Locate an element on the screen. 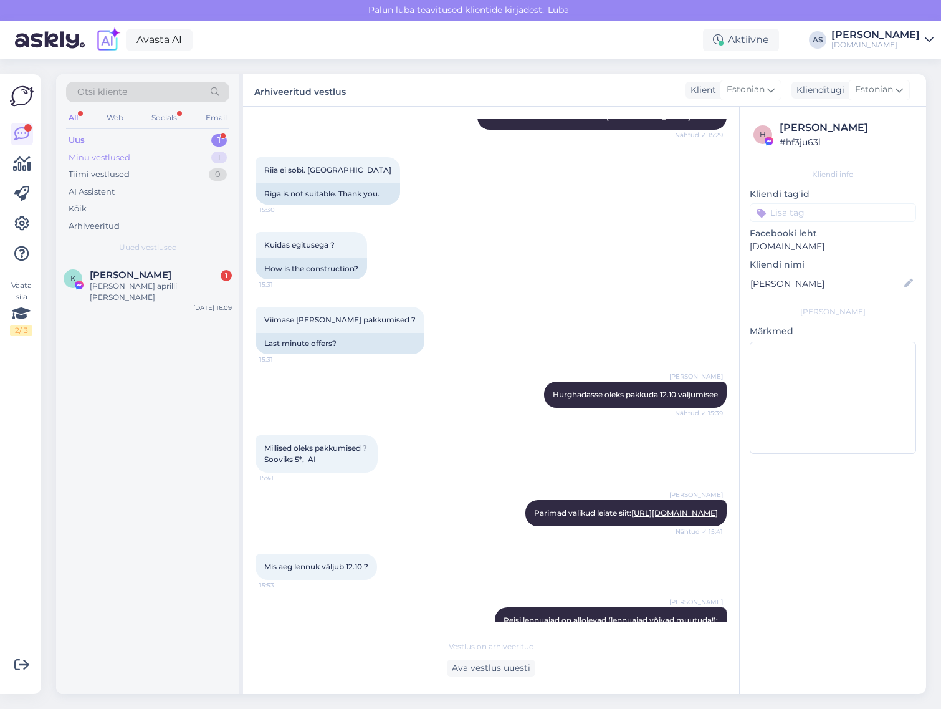 The height and width of the screenshot is (709, 941). div: Tiimi vestlused is located at coordinates (99, 174).